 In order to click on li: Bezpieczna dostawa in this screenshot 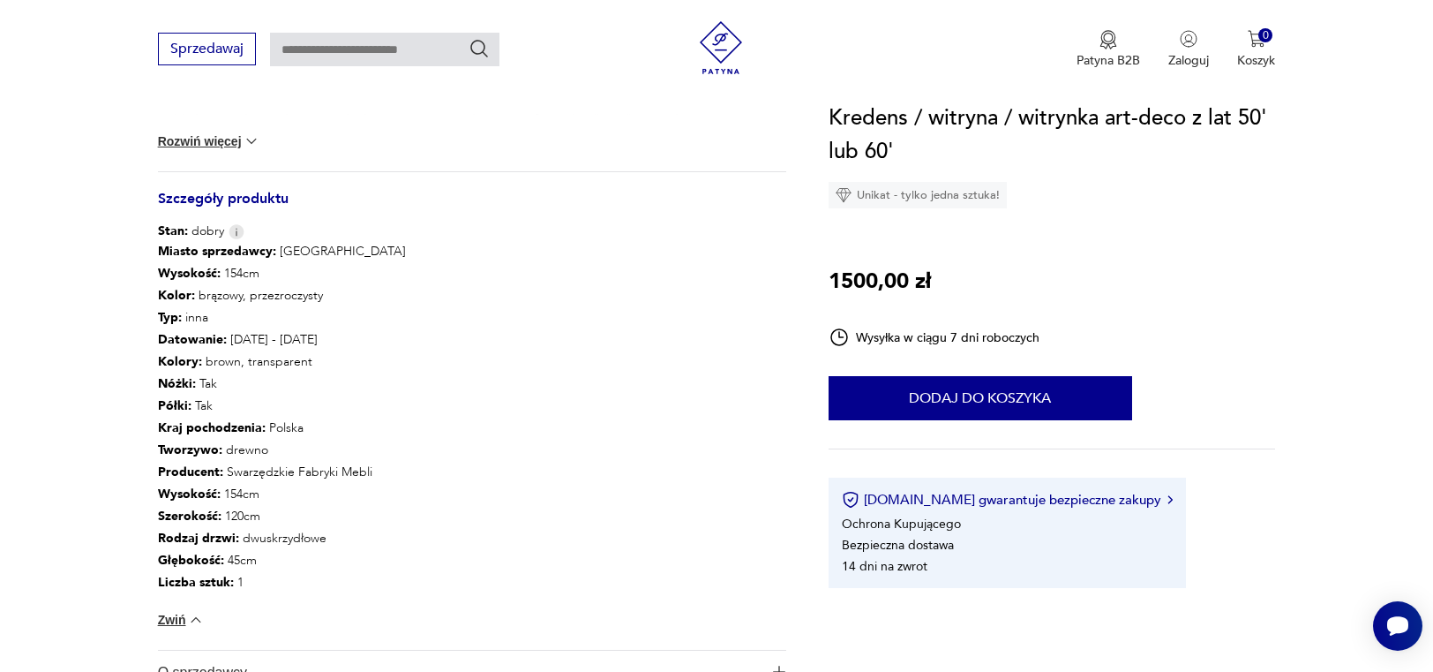, I will do `click(897, 544)`.